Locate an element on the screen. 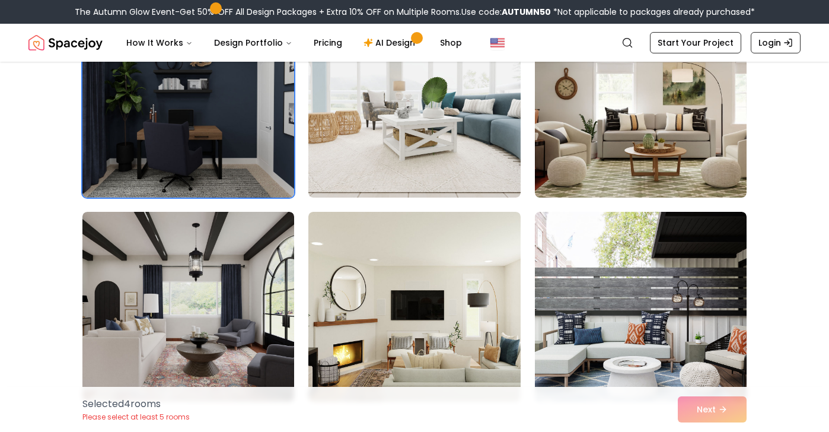 The width and height of the screenshot is (829, 432). img: Room room-25 is located at coordinates (188, 103).